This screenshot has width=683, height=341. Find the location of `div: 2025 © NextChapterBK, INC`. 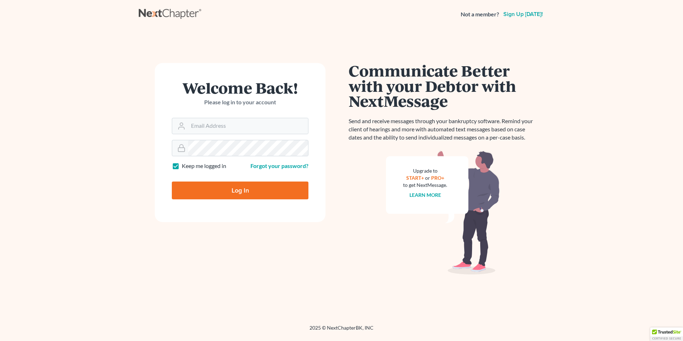

div: 2025 © NextChapterBK, INC is located at coordinates (341, 330).